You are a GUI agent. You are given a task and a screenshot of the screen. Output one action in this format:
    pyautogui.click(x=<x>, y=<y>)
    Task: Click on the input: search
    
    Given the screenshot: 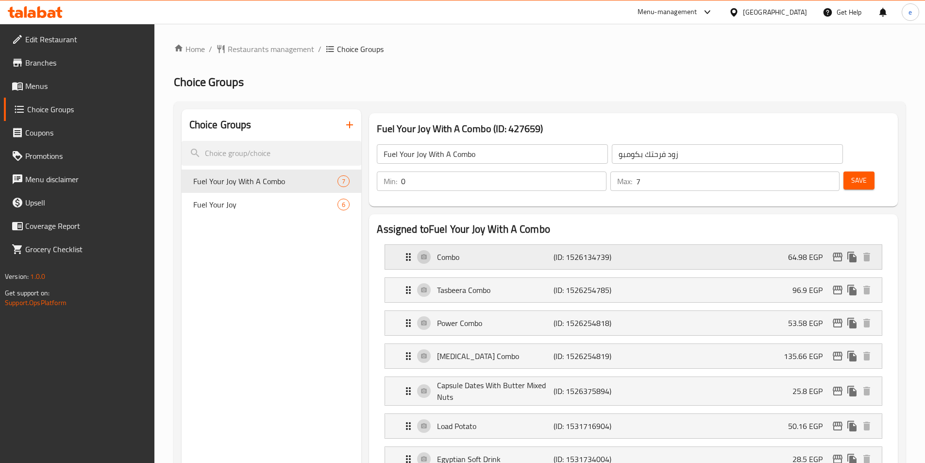 What is the action you would take?
    pyautogui.click(x=271, y=153)
    